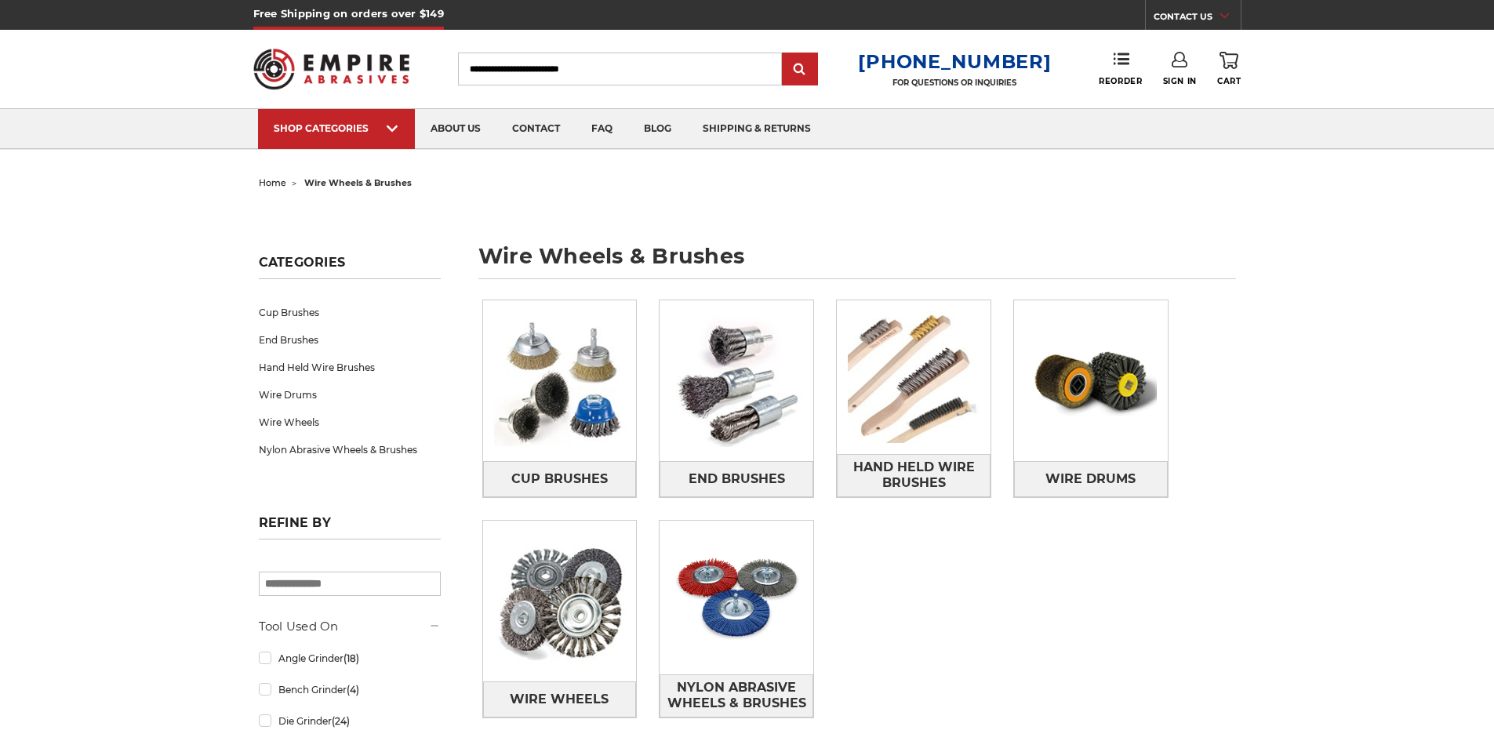 The width and height of the screenshot is (1494, 741). Describe the element at coordinates (736, 695) in the screenshot. I see `span: Nylon Abrasive Wheels & Brushes` at that location.